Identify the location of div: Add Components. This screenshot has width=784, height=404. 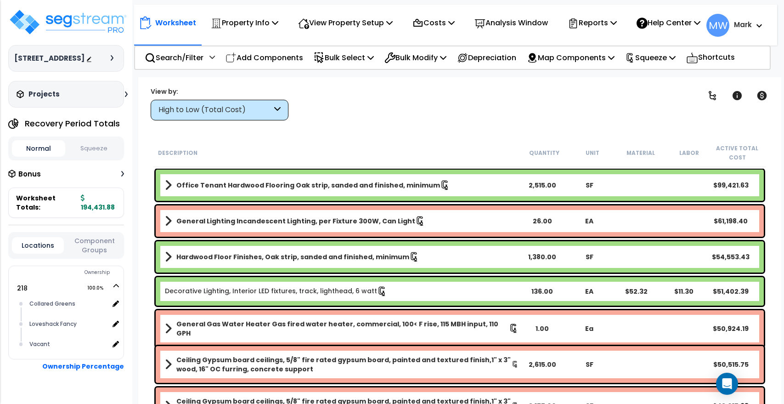
(264, 57).